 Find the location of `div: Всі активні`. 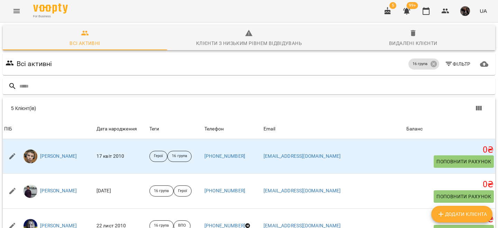

div: Всі активні is located at coordinates (85, 43).